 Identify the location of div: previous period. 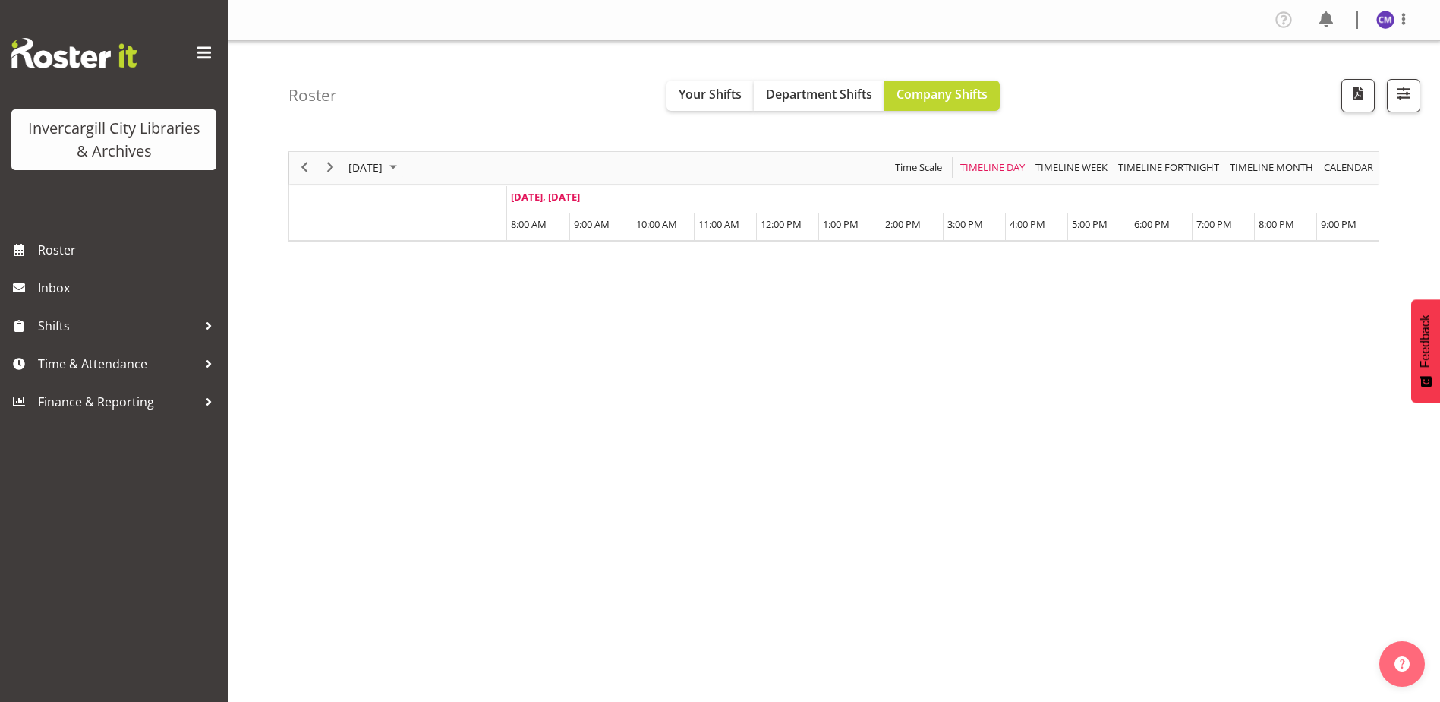
(304, 168).